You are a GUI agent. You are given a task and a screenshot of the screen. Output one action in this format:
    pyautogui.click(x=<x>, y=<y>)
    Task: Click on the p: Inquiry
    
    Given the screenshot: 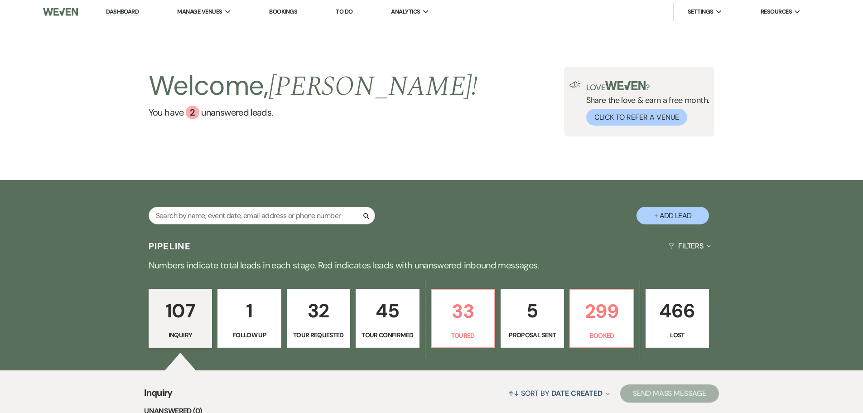 What is the action you would take?
    pyautogui.click(x=180, y=335)
    